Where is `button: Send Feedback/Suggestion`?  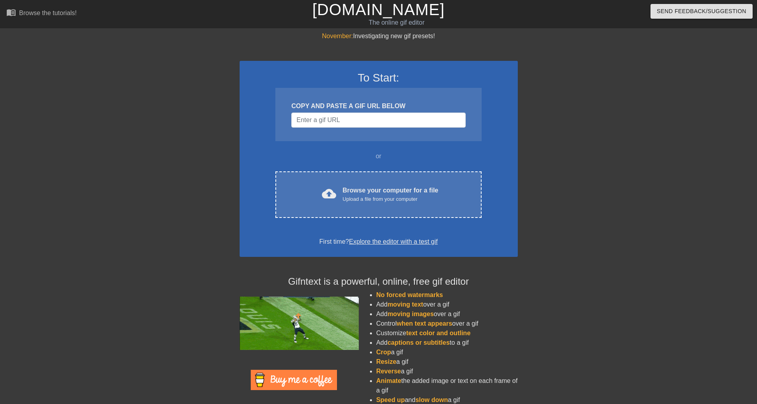
button: Send Feedback/Suggestion is located at coordinates (702, 11).